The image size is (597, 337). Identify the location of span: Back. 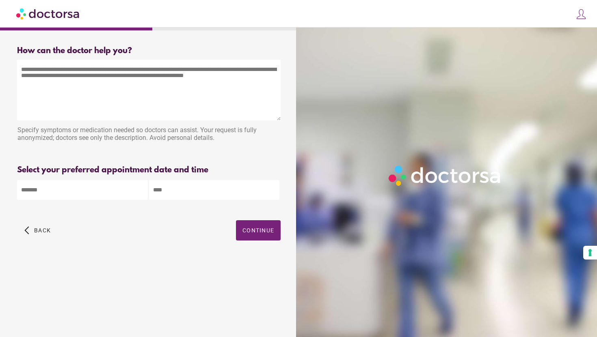
(42, 231).